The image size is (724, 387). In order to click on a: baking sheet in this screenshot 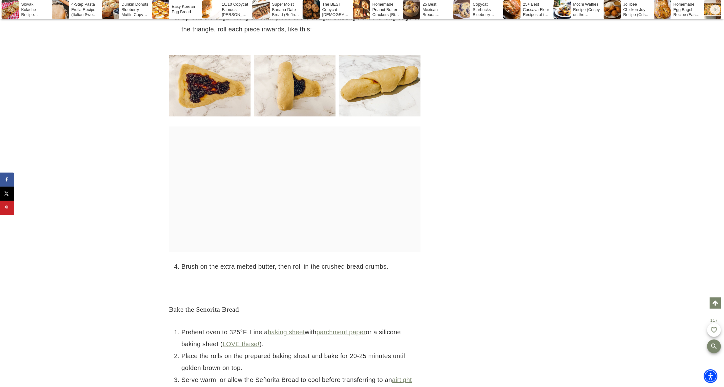, I will do `click(286, 332)`.